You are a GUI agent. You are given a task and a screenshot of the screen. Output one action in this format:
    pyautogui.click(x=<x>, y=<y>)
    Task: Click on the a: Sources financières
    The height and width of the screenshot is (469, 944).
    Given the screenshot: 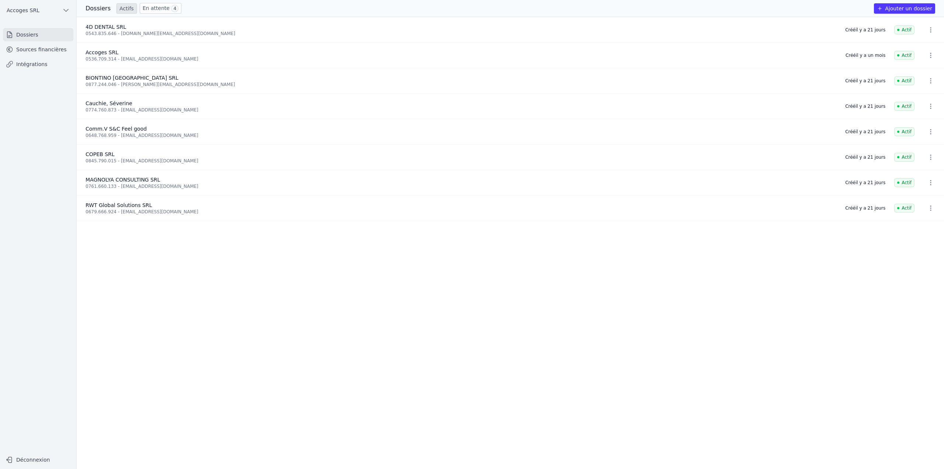 What is the action you would take?
    pyautogui.click(x=38, y=49)
    